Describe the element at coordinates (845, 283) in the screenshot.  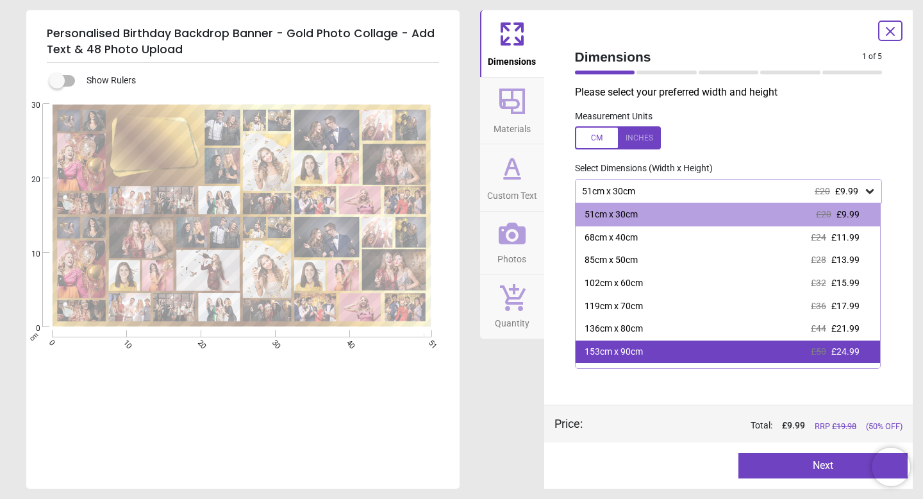
I see `span: £15.99` at that location.